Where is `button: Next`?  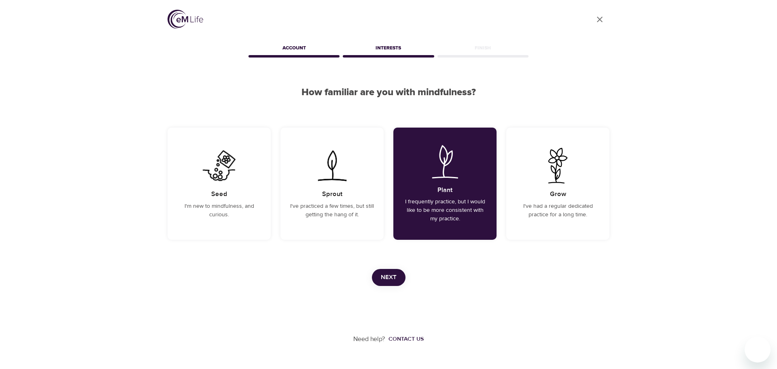 button: Next is located at coordinates (389, 277).